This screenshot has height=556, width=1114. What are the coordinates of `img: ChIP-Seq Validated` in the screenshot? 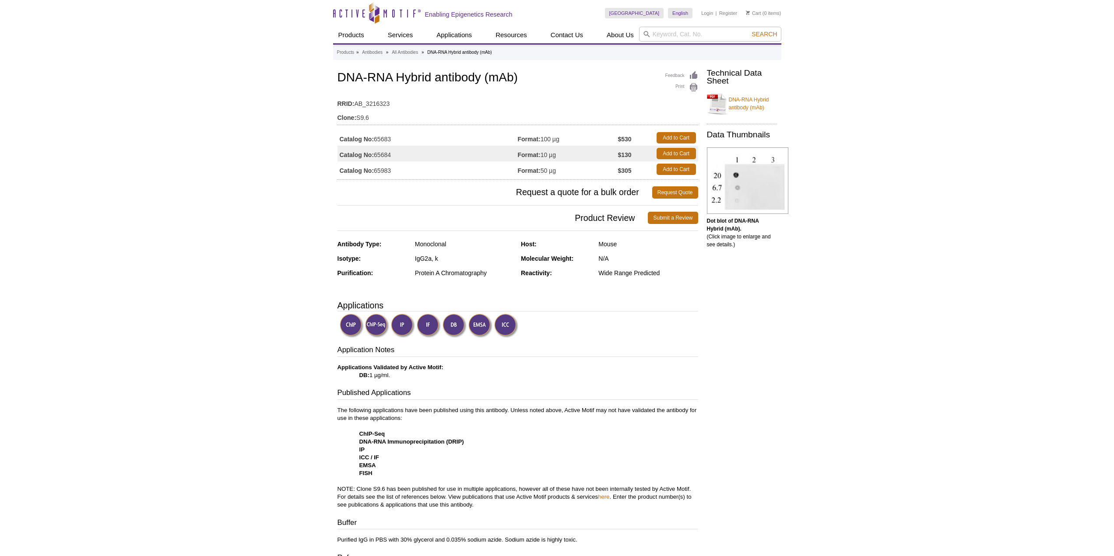 It's located at (377, 326).